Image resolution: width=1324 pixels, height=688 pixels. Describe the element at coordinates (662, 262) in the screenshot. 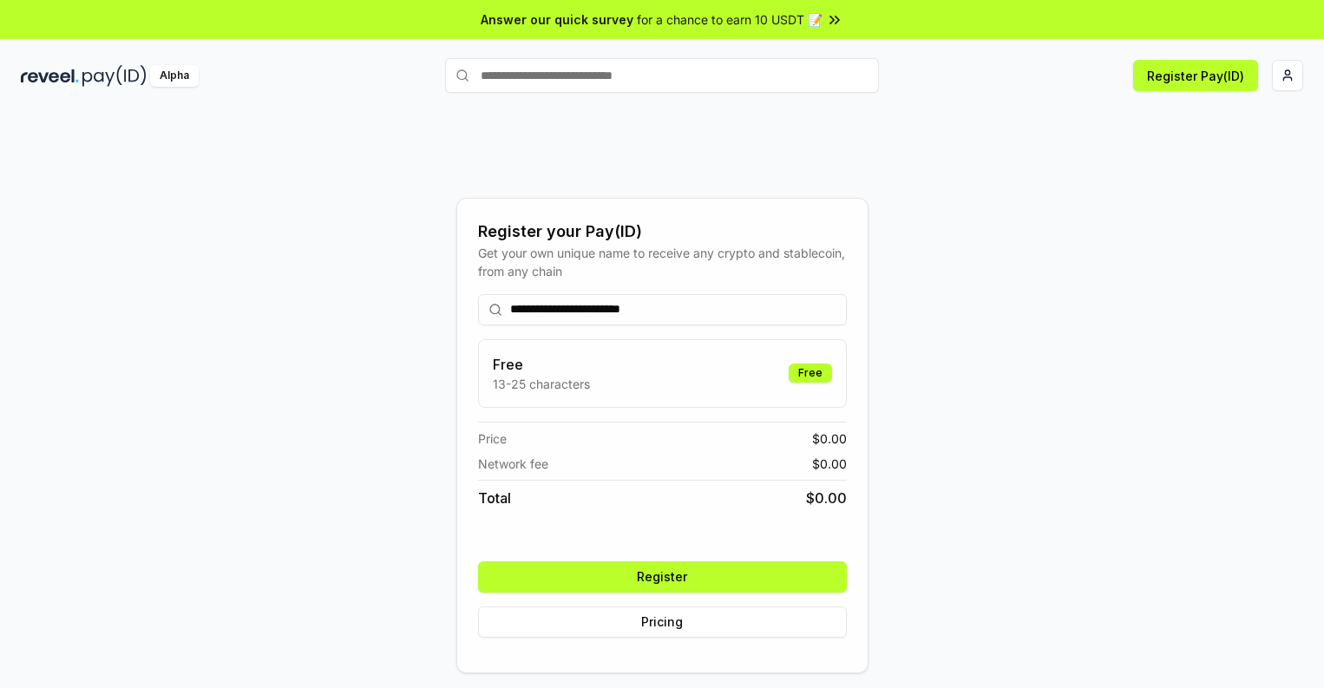

I see `div: Get your own unique name to receive any crypto and stablecoin, from any chain` at that location.